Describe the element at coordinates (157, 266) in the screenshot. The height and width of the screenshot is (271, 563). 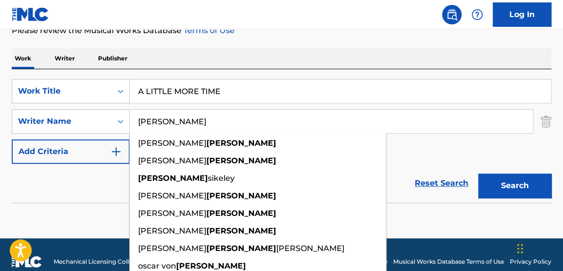
I see `span: oscar von` at that location.